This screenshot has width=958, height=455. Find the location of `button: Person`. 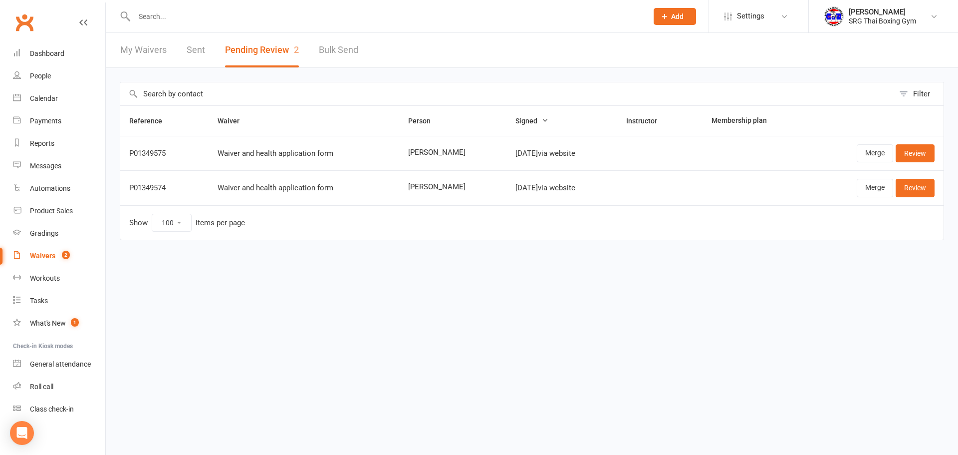

button: Person is located at coordinates (425, 121).